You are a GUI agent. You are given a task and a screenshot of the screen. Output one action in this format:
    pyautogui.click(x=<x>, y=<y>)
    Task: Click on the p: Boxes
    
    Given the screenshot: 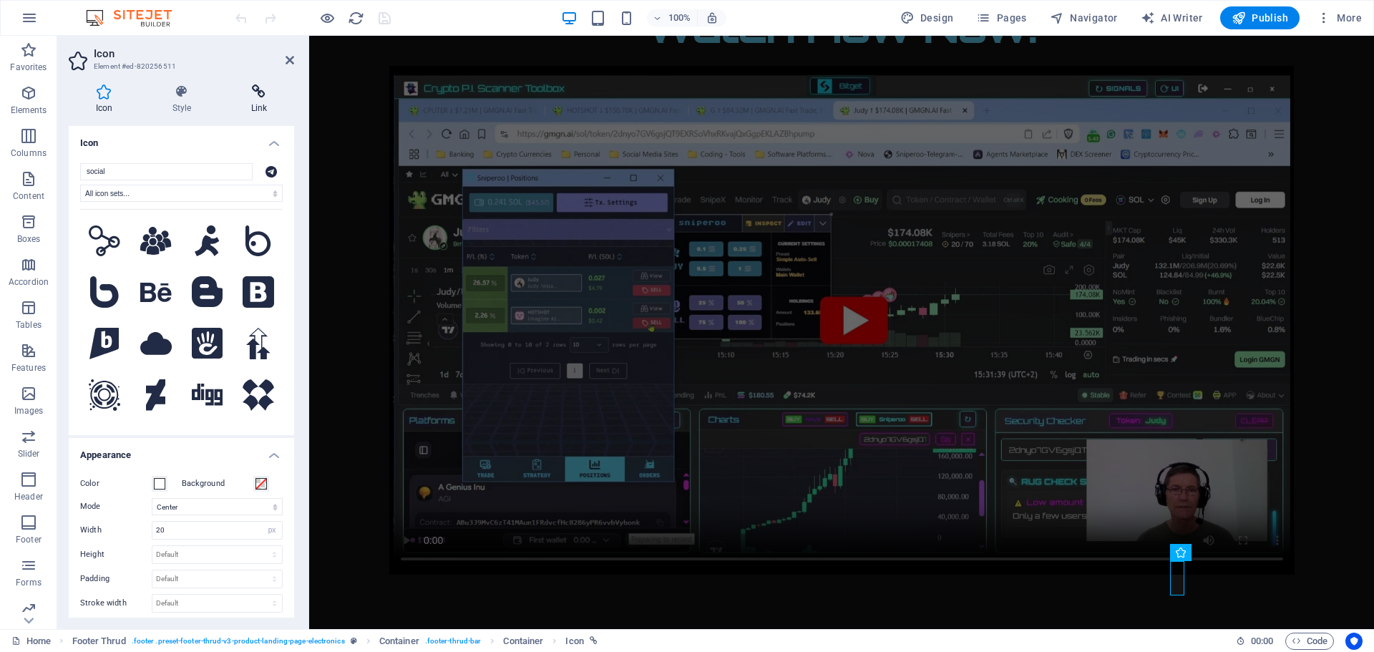 What is the action you would take?
    pyautogui.click(x=29, y=239)
    